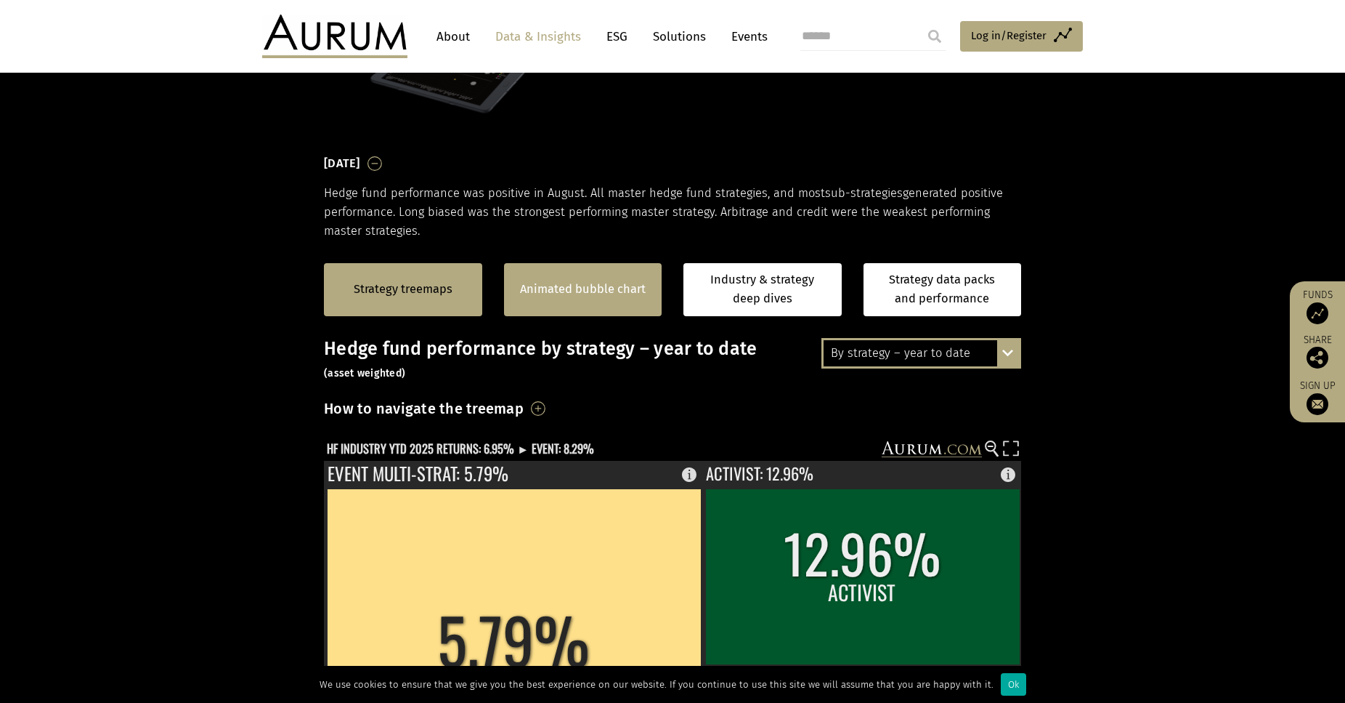  What do you see at coordinates (538, 36) in the screenshot?
I see `a: Data & Insights` at bounding box center [538, 36].